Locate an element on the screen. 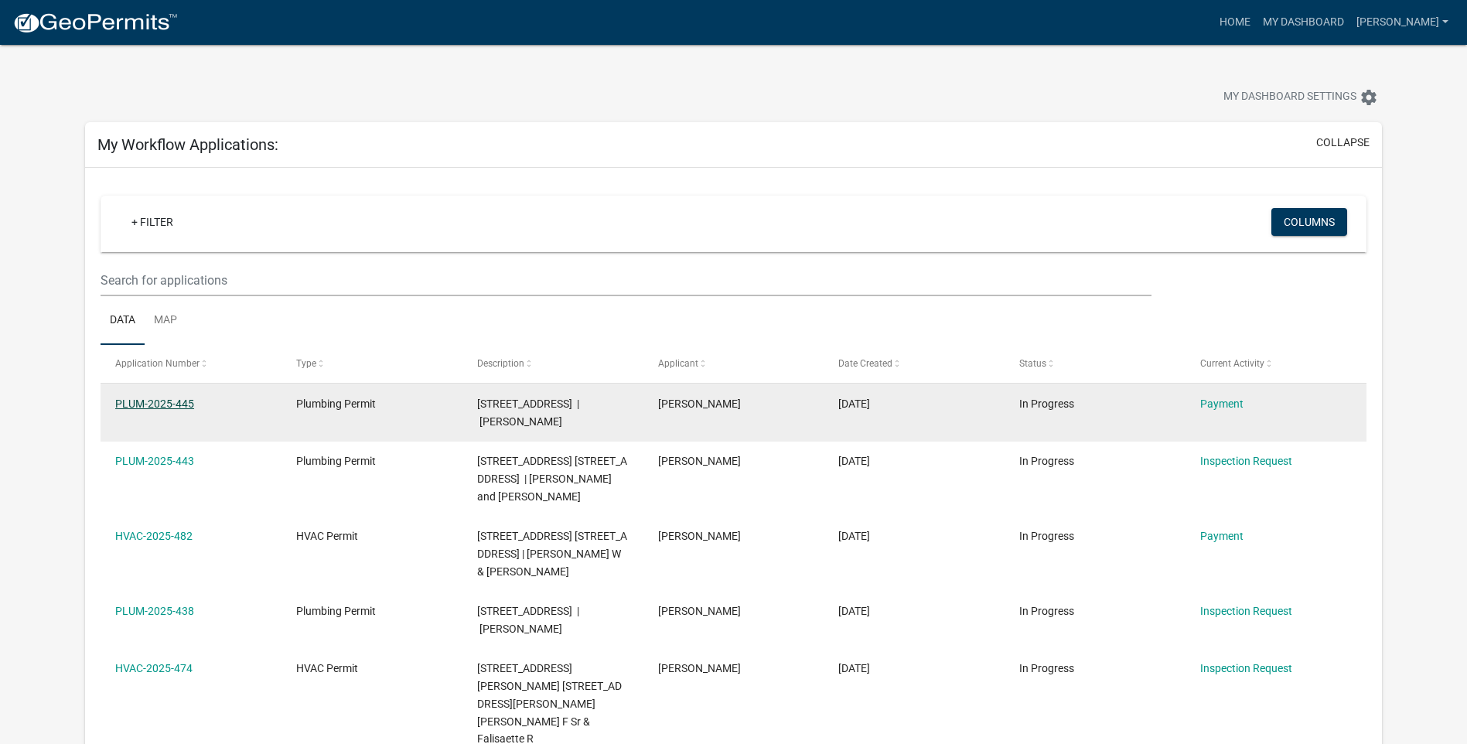 This screenshot has width=1467, height=744. span: Current Activity is located at coordinates (1232, 363).